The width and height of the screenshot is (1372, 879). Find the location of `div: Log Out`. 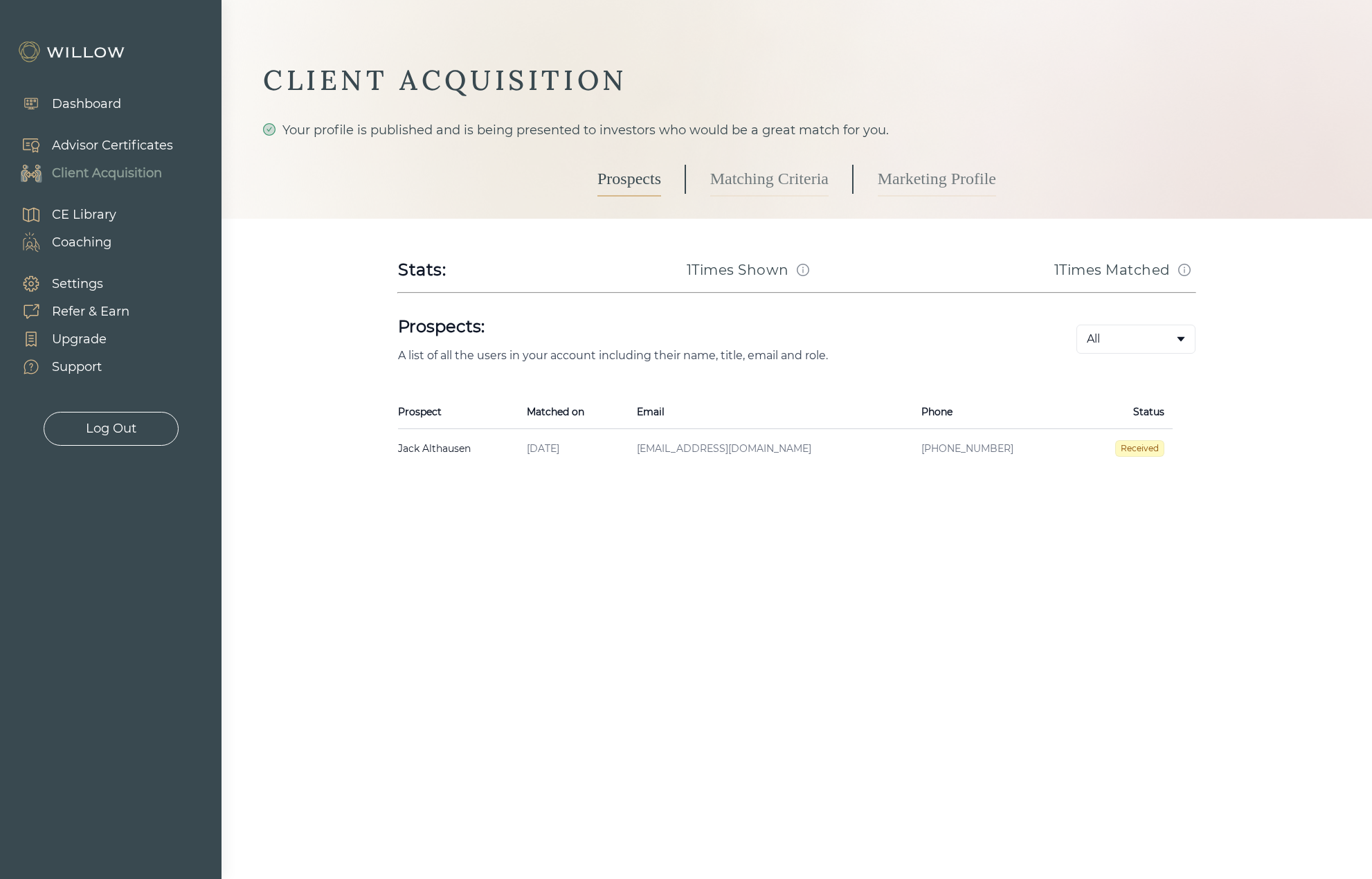

div: Log Out is located at coordinates (111, 428).